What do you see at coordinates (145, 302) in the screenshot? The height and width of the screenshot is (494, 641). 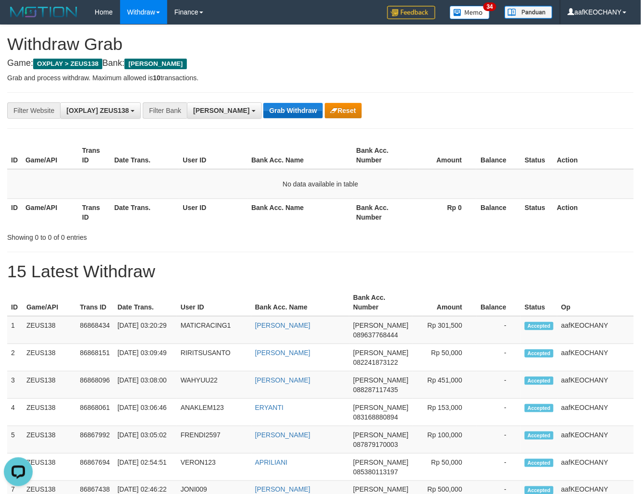 I see `th: Date Trans.` at bounding box center [145, 302].